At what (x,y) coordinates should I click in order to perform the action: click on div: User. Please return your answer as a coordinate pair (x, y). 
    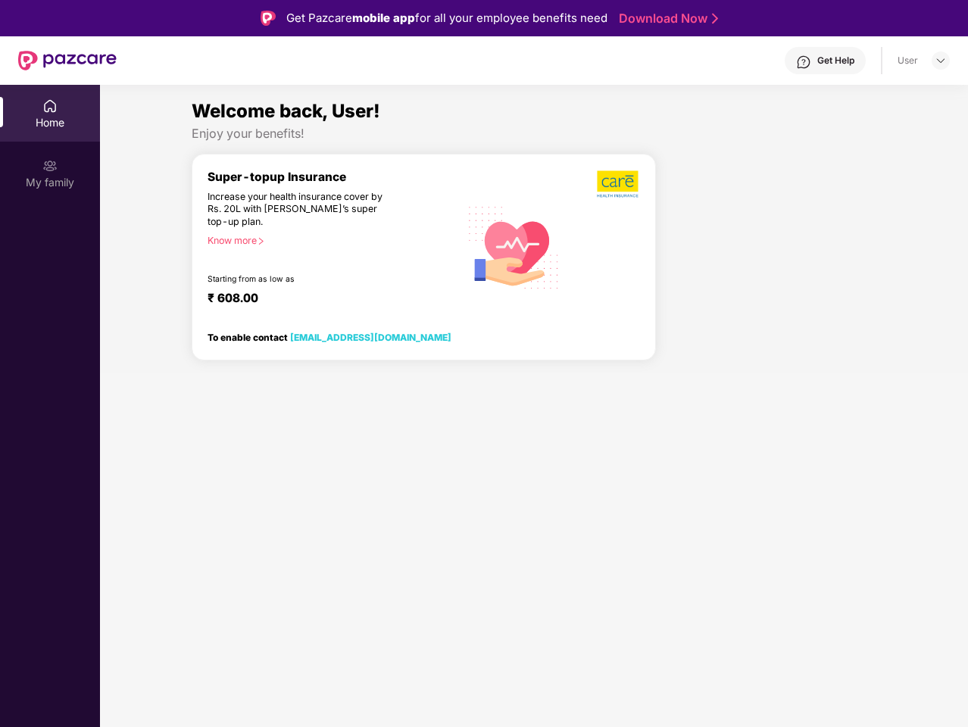
    Looking at the image, I should click on (907, 61).